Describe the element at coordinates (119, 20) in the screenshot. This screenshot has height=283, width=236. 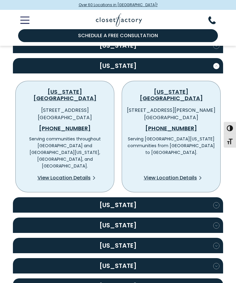
I see `img: Closet Factory Logo` at that location.